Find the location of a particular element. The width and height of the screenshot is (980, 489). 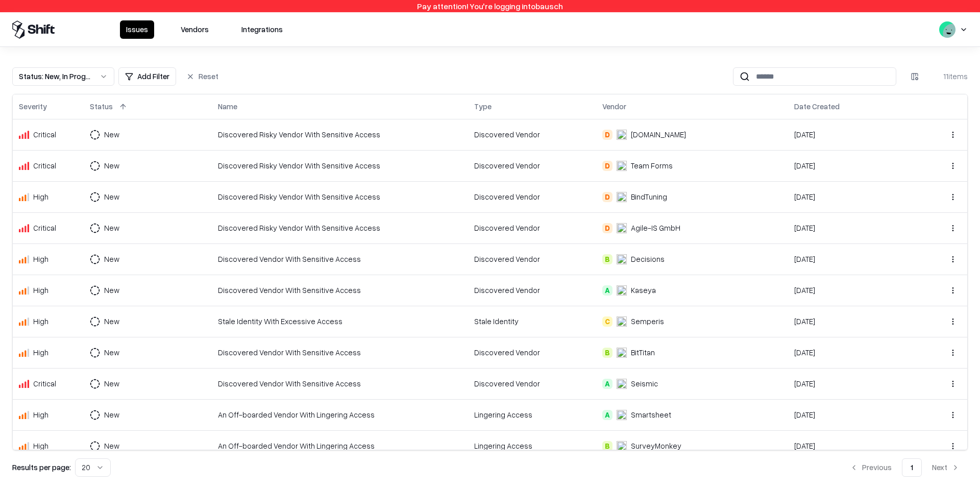

div: Stale Identity With Excessive Access is located at coordinates (340, 321).